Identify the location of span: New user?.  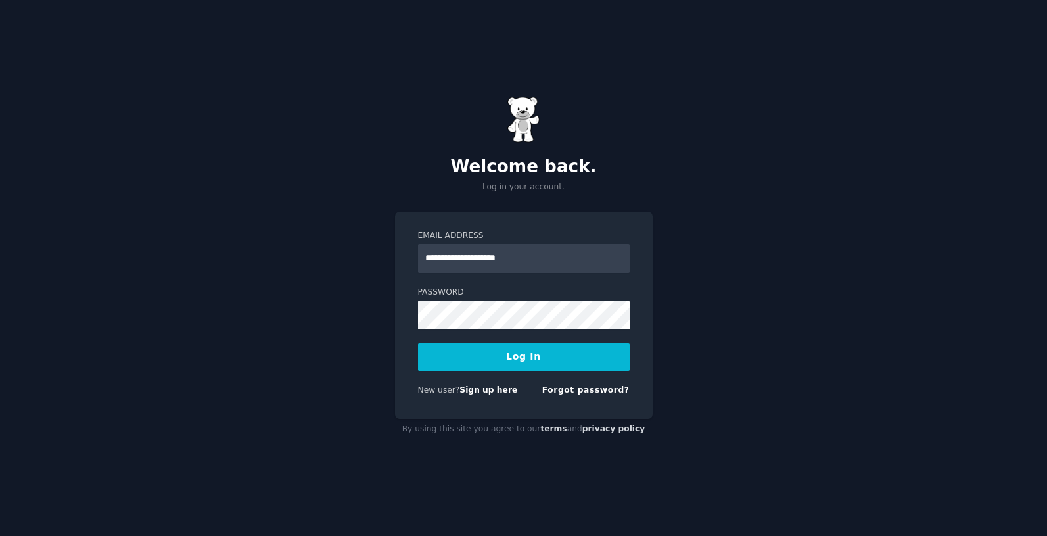
(439, 390).